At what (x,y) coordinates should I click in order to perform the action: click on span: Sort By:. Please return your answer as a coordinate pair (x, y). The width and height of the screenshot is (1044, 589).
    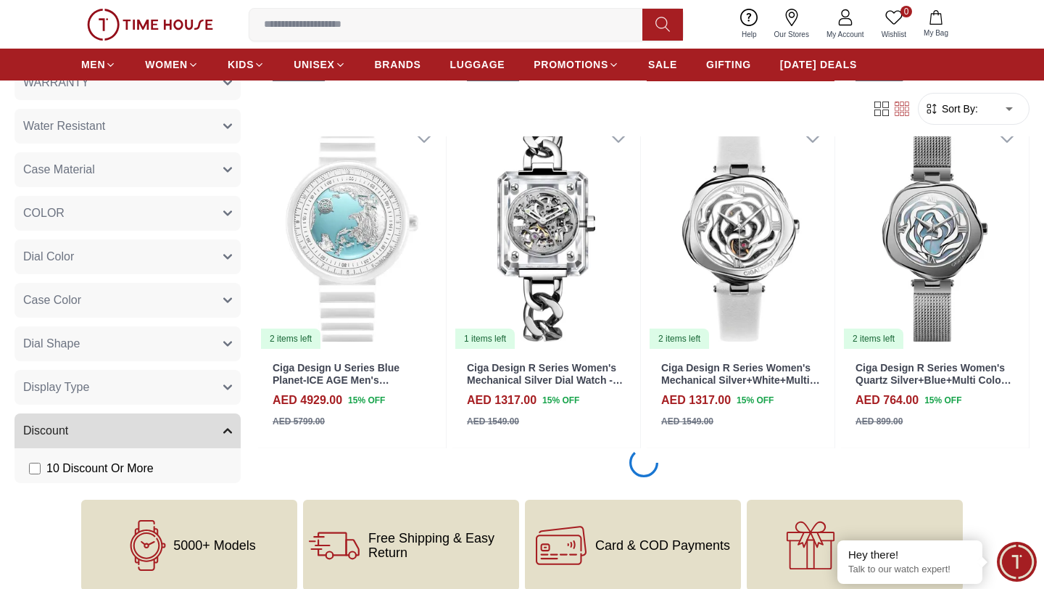
    Looking at the image, I should click on (959, 109).